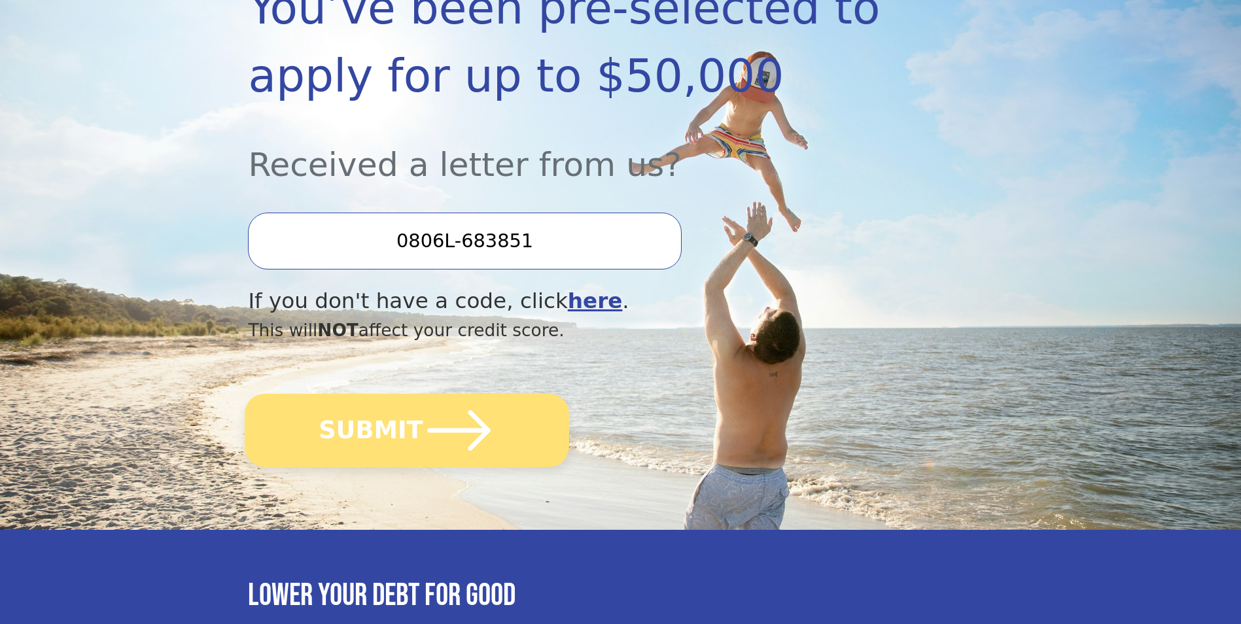 Image resolution: width=1241 pixels, height=624 pixels. I want to click on h3: Lower your debt for good, so click(620, 596).